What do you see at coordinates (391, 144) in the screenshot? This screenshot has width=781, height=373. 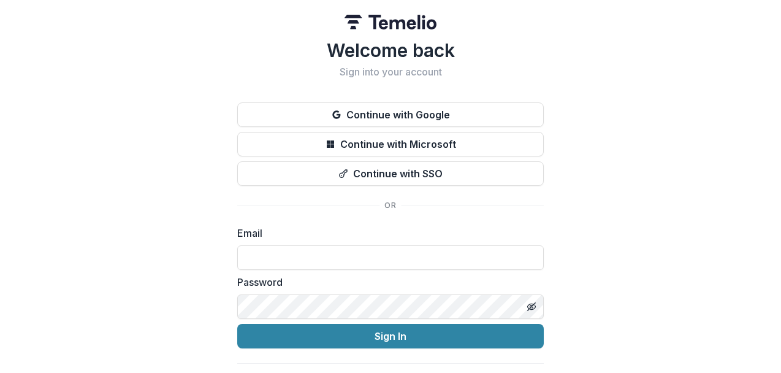 I see `button: Continue with Microsoft` at bounding box center [391, 144].